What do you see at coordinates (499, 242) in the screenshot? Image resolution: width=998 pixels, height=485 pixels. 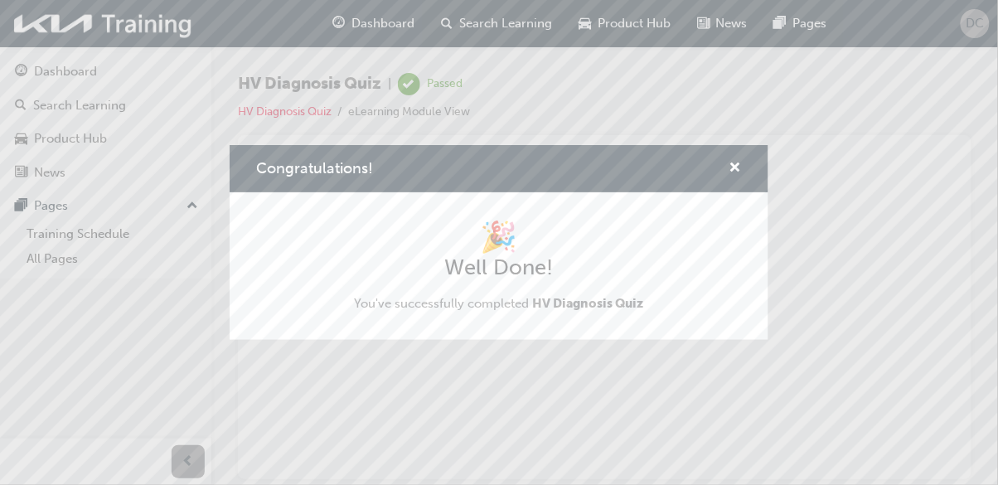 I see `div: Congratulations!` at bounding box center [499, 242].